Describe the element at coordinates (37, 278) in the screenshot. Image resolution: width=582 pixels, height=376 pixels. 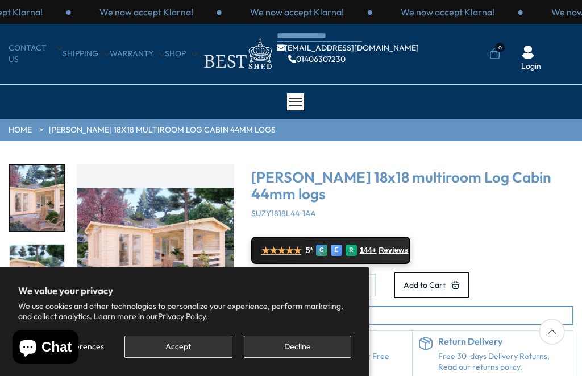
I see `img: Suzy3_2x6-2_5S31896-2_64732b6d-1a30-4d9b-a8b3-4f3a95d206a5_200x200.jpg` at that location.